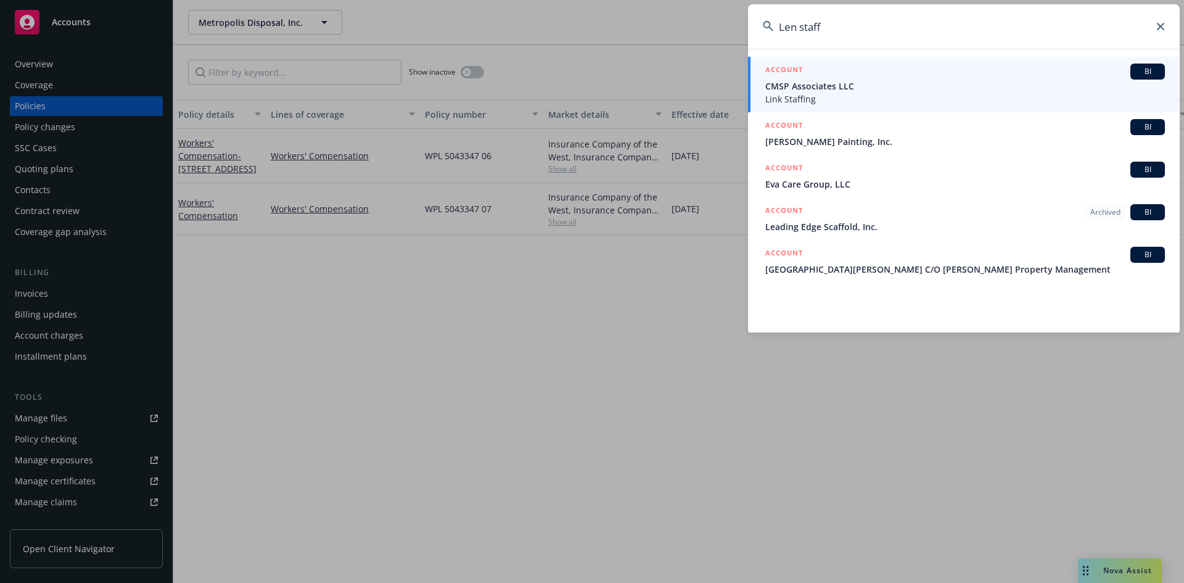 The height and width of the screenshot is (583, 1184). I want to click on span: Archived, so click(1105, 212).